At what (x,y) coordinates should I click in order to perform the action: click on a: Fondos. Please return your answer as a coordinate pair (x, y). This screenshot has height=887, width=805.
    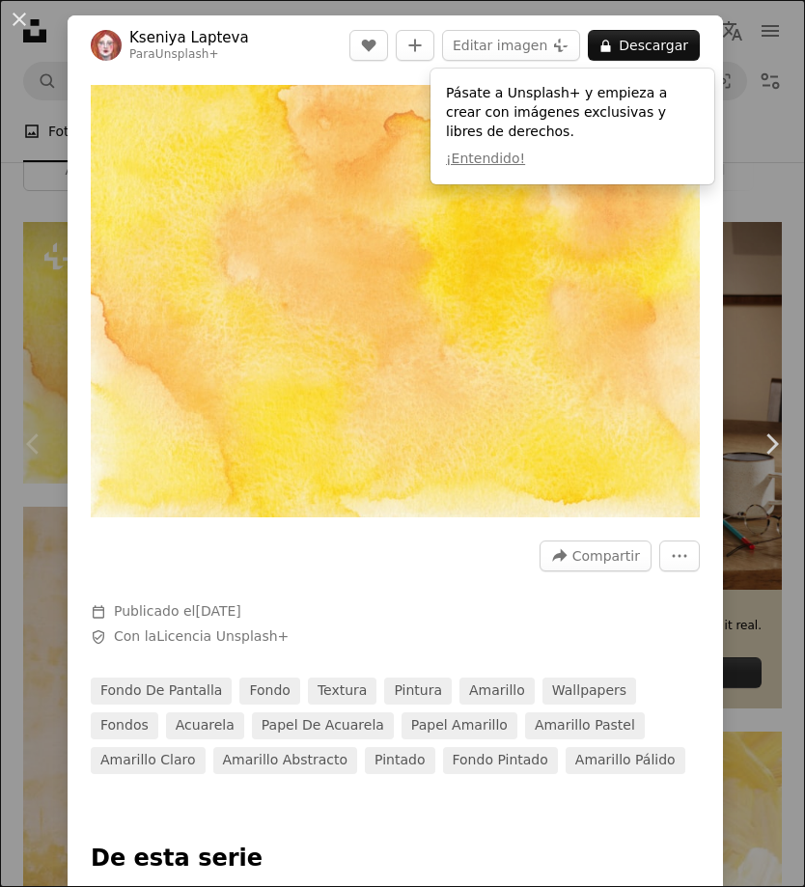
    Looking at the image, I should click on (125, 726).